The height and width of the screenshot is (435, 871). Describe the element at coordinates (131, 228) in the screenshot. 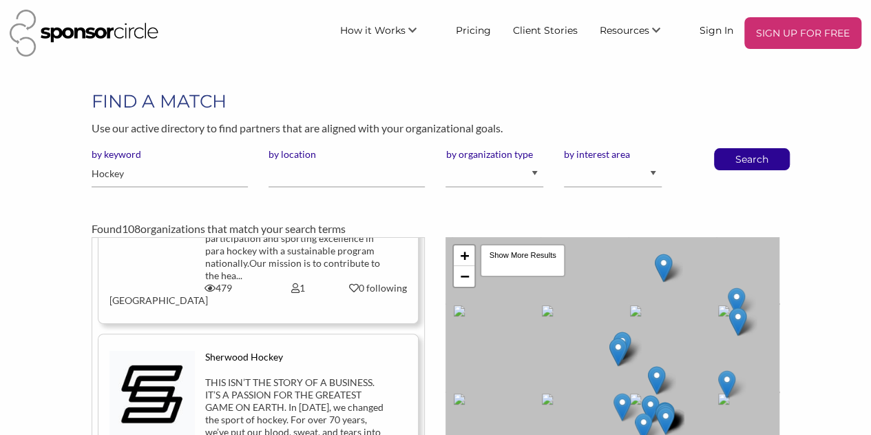

I see `span: 108` at that location.